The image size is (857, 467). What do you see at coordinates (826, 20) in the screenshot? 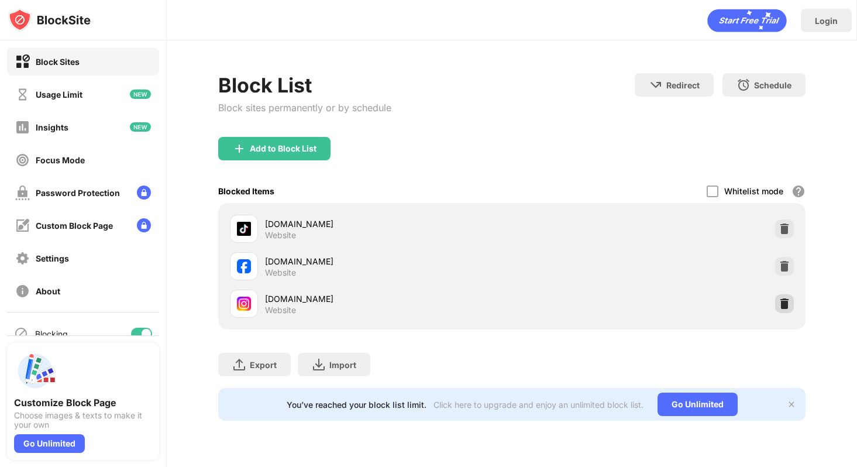
I see `div: Login` at bounding box center [826, 20].